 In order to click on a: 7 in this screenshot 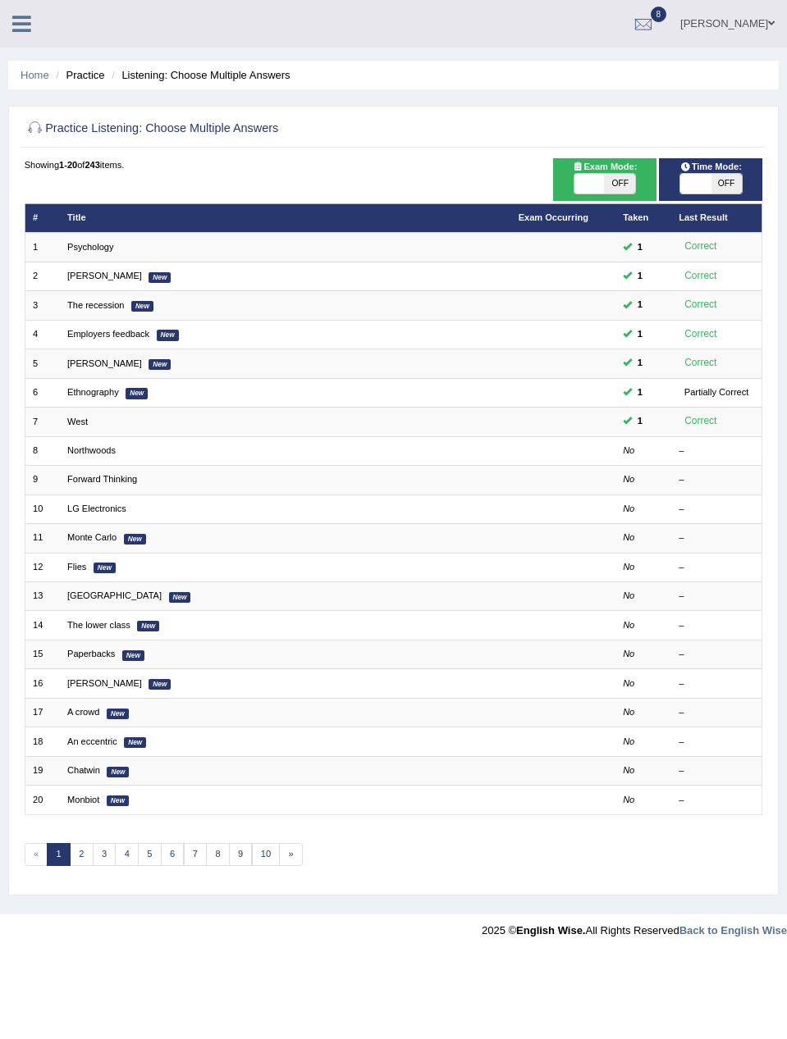, I will do `click(195, 855)`.